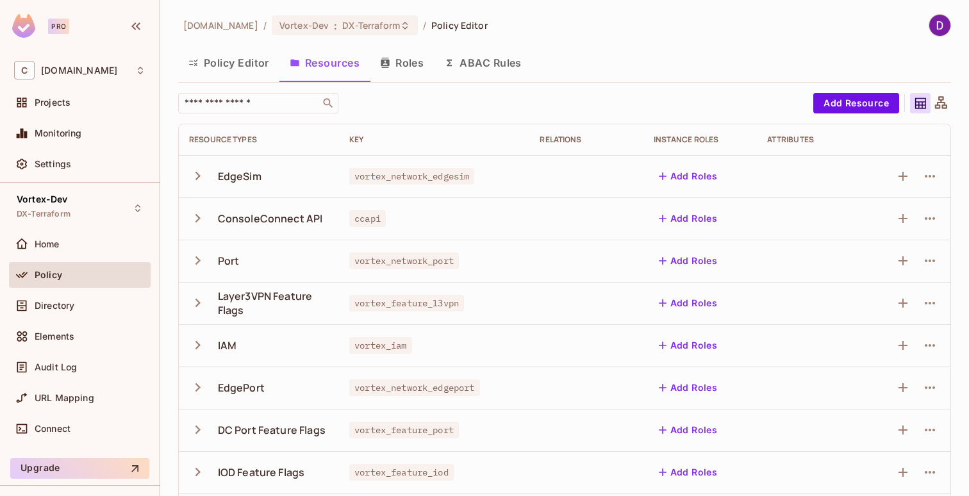  Describe the element at coordinates (434, 140) in the screenshot. I see `div: Key` at that location.